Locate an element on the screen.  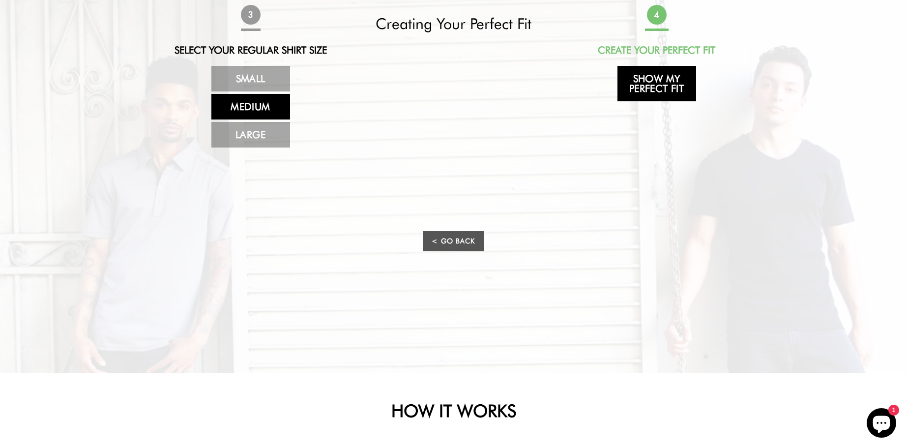
h2: Creating Your Perfect Fit is located at coordinates (454, 24).